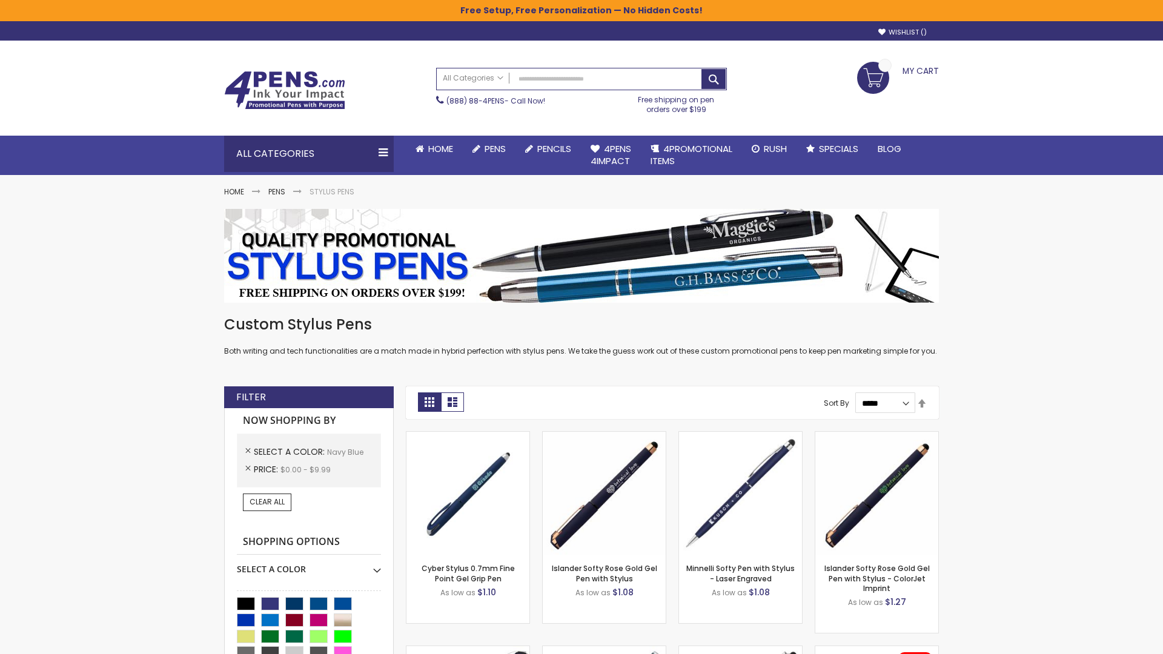 Image resolution: width=1163 pixels, height=654 pixels. What do you see at coordinates (548, 149) in the screenshot?
I see `a: Pencils` at bounding box center [548, 149].